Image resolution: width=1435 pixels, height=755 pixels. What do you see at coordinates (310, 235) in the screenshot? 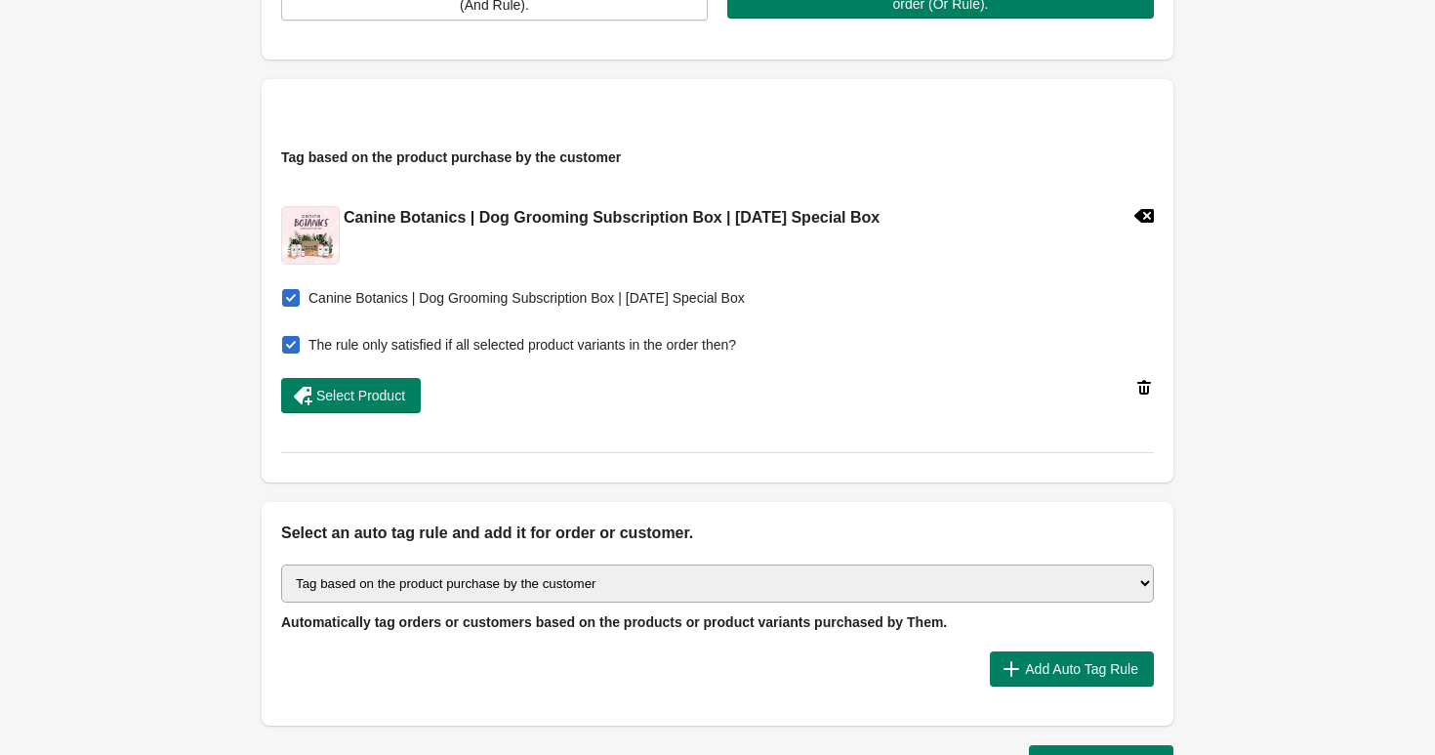
I see `img: Website_Banner_Mobile_-_Generic_Products.png` at bounding box center [310, 235].